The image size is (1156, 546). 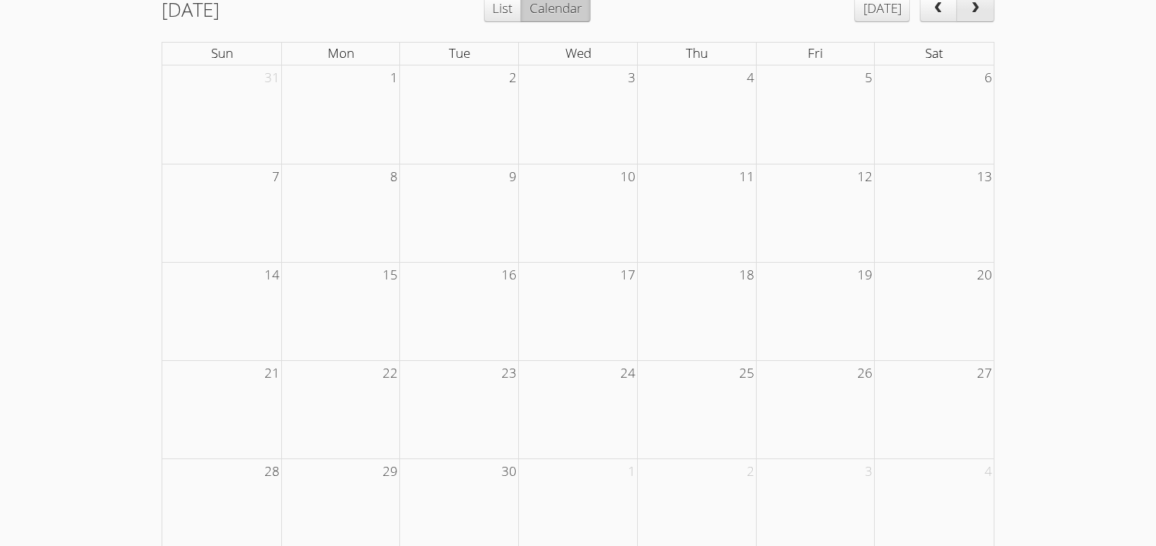 I want to click on span: 20, so click(x=984, y=275).